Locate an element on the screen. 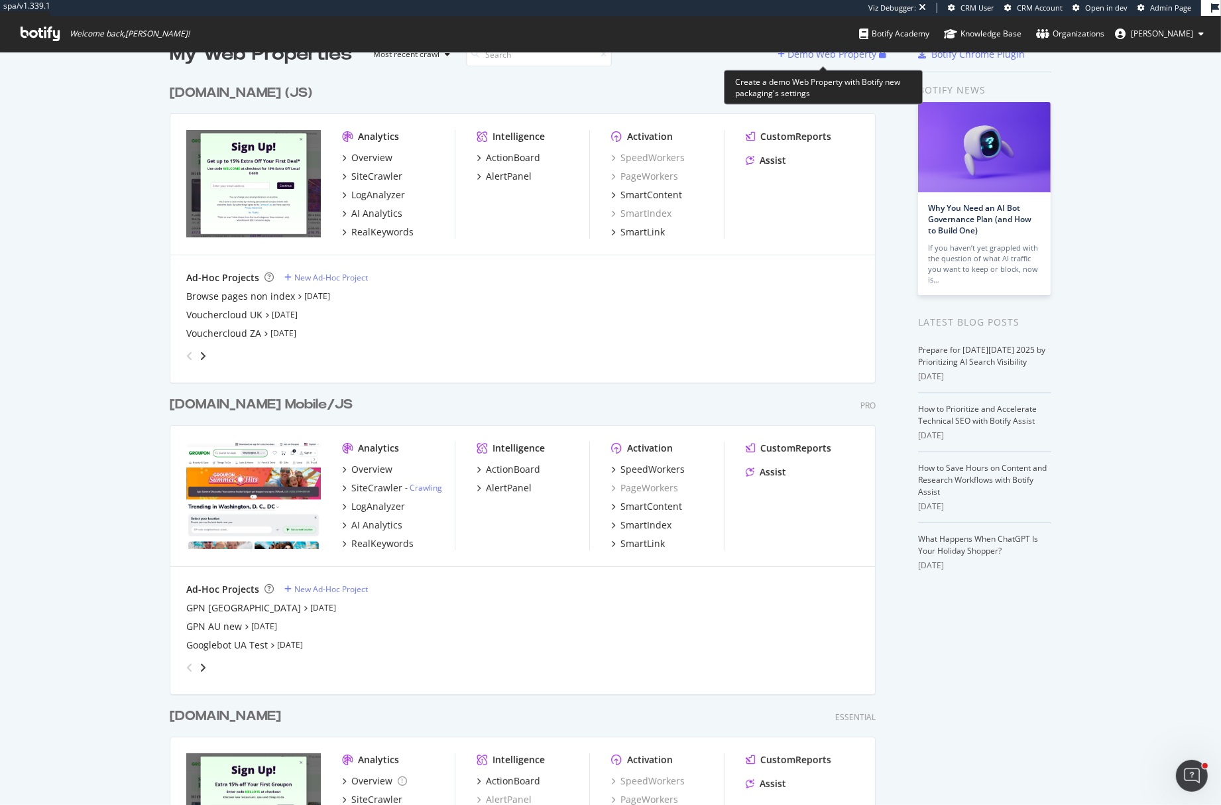 The width and height of the screenshot is (1221, 805). div: Intelligence is located at coordinates (518, 137).